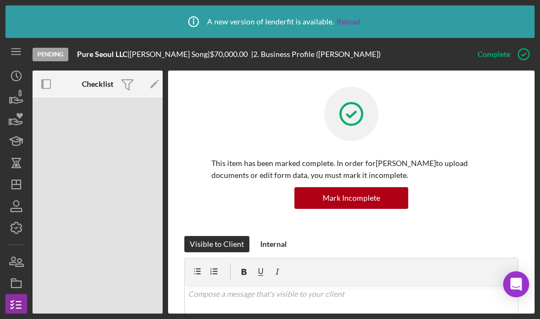 This screenshot has height=319, width=540. What do you see at coordinates (231, 54) in the screenshot?
I see `div: $70,000.00` at bounding box center [231, 54].